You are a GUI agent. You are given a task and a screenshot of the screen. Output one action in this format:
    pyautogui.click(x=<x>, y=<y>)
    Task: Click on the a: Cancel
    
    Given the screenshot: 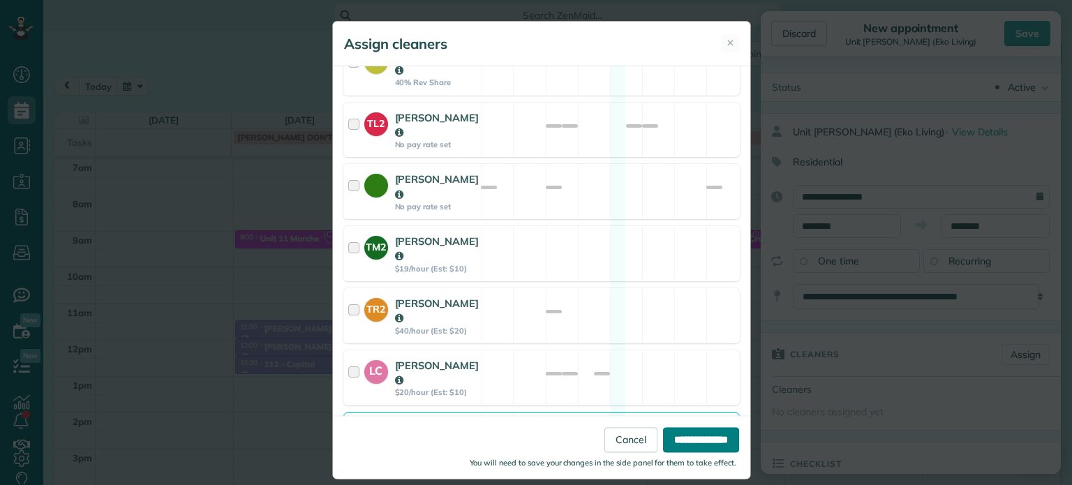 What is the action you would take?
    pyautogui.click(x=631, y=440)
    